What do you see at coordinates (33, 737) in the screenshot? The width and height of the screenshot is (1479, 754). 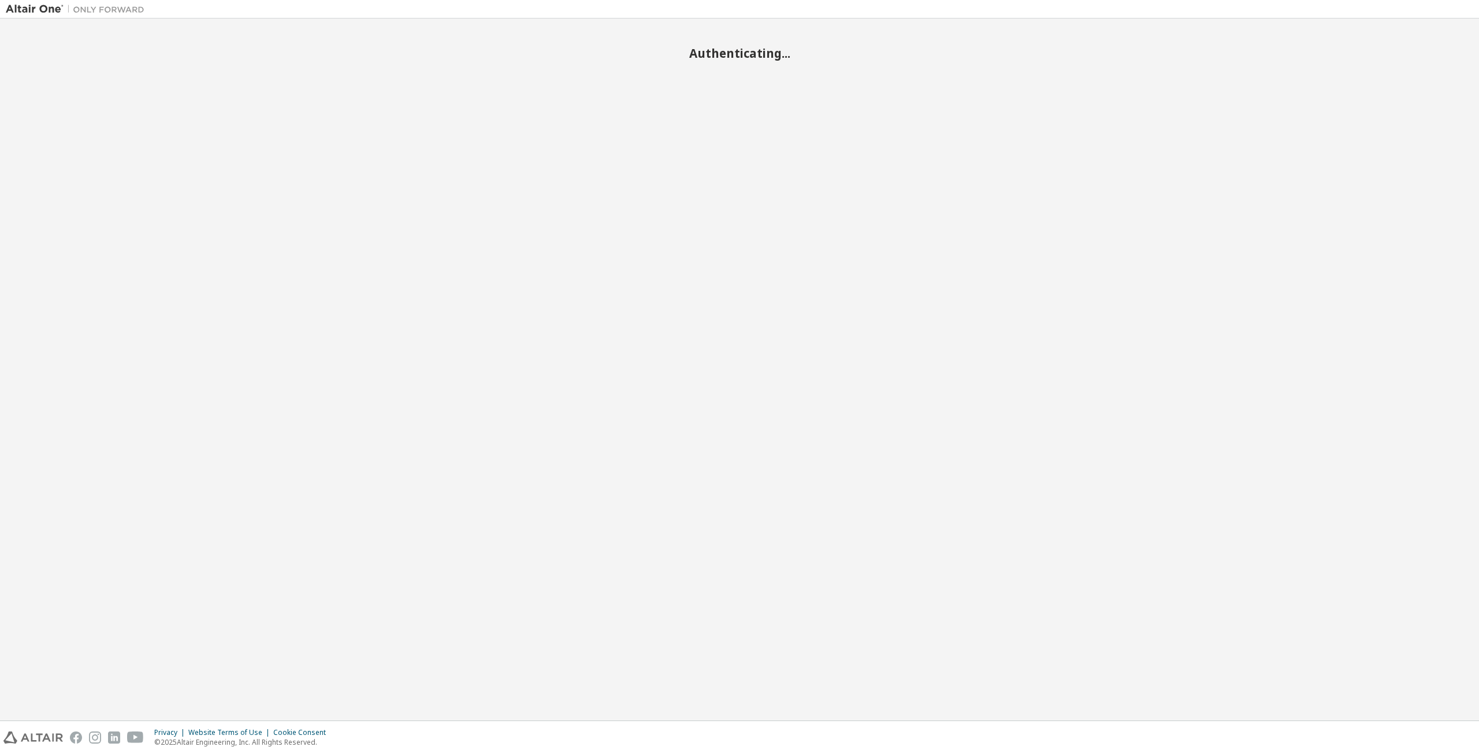 I see `img: altair_logo.svg` at bounding box center [33, 737].